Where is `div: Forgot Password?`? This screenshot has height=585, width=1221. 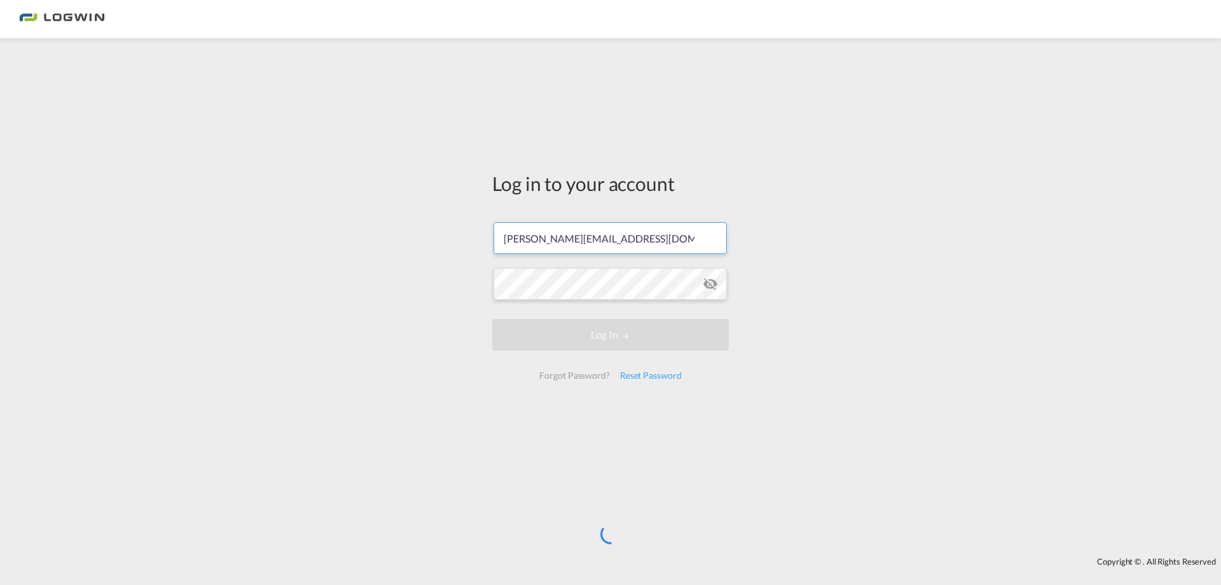 div: Forgot Password? is located at coordinates (574, 375).